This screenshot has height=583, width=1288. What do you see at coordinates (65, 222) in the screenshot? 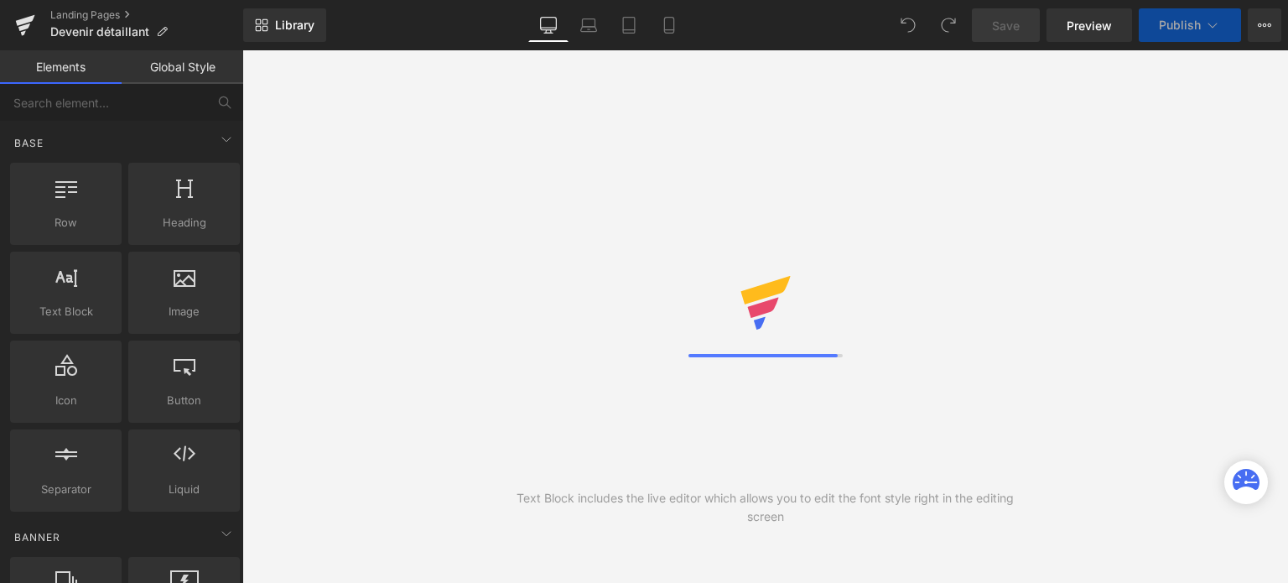
I see `span: Row` at bounding box center [65, 222].